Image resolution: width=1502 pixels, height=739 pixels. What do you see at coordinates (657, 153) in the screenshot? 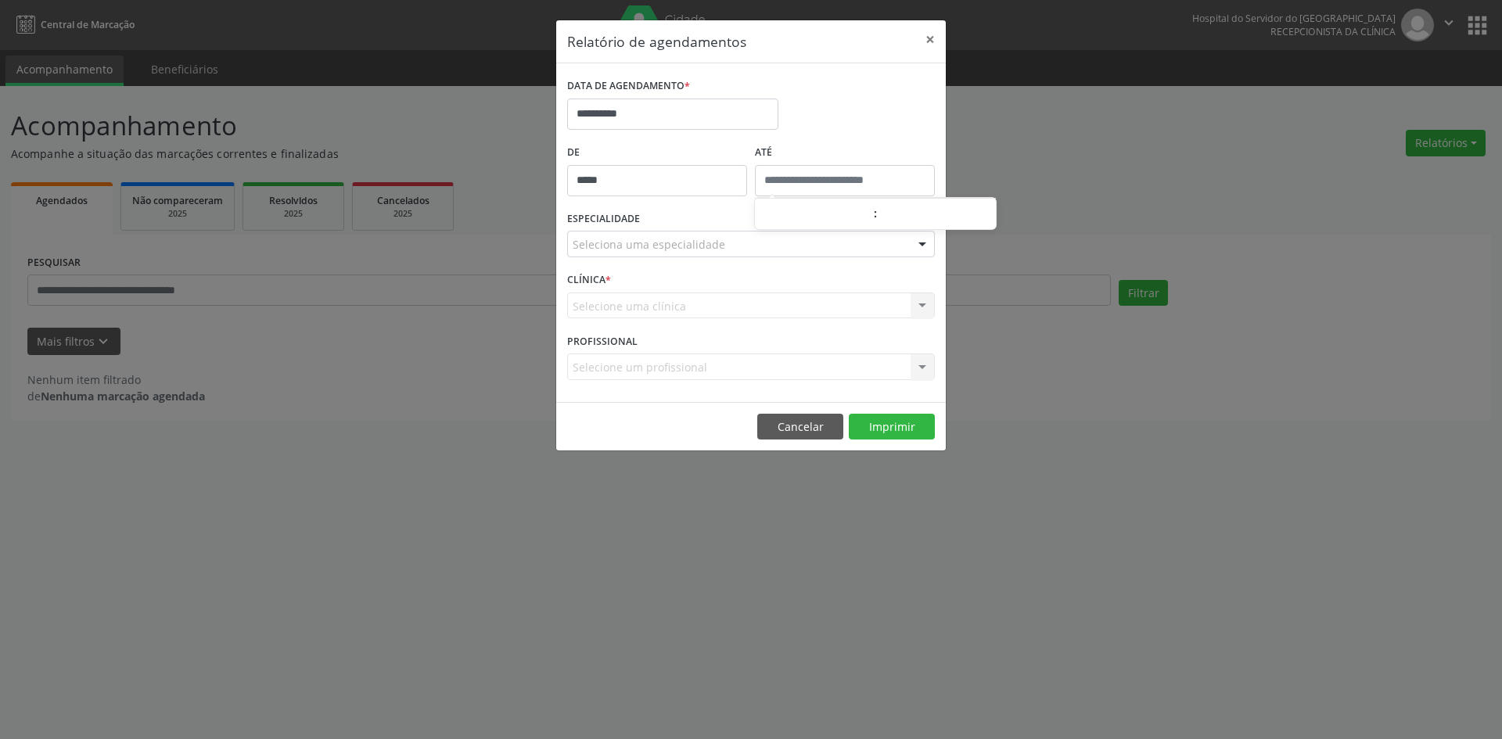
I see `label: De` at bounding box center [657, 153].